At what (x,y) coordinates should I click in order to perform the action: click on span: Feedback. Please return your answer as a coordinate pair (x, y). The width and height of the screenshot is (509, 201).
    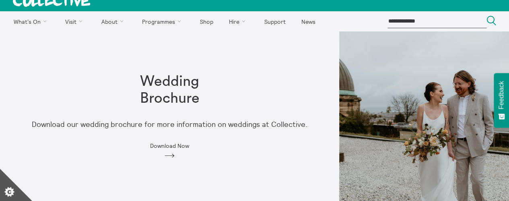
    Looking at the image, I should click on (502, 95).